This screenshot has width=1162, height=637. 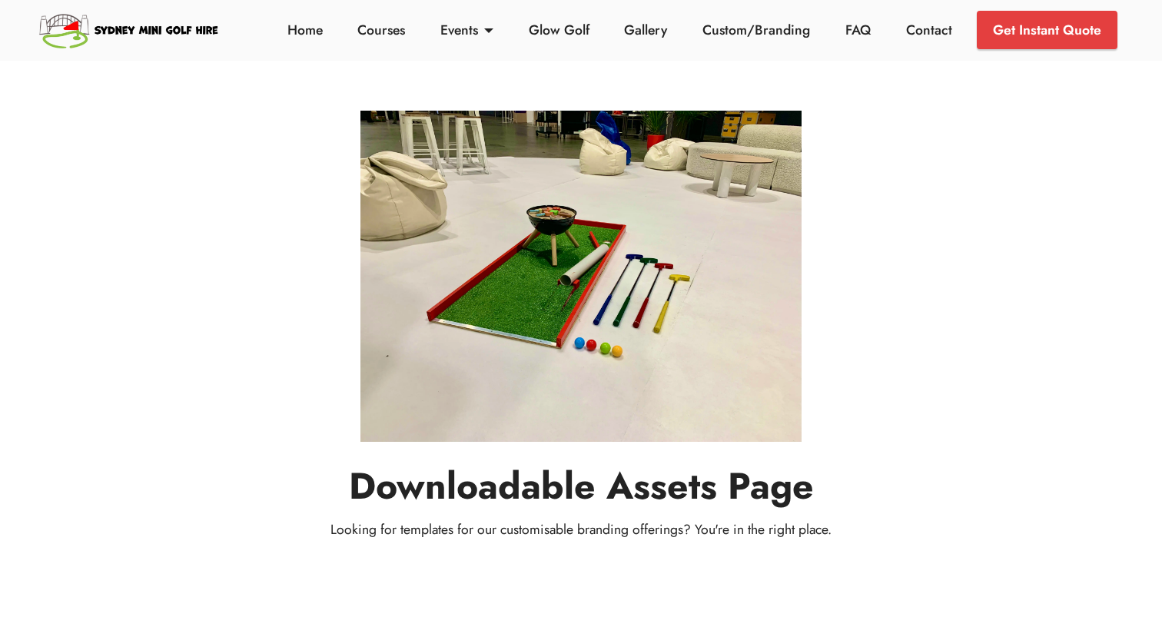 I want to click on a: Home, so click(x=304, y=30).